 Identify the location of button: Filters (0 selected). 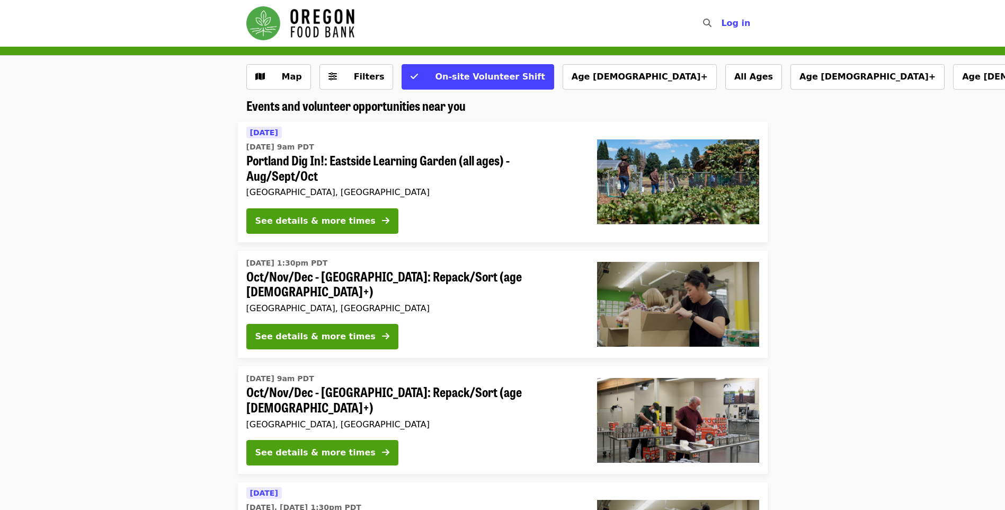
(357, 77).